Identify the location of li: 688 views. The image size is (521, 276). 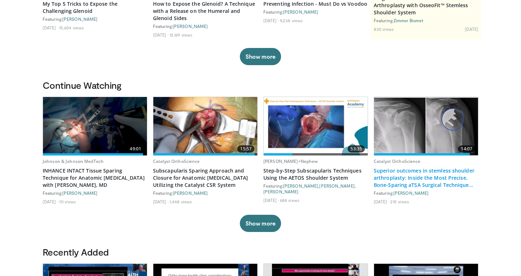
(290, 200).